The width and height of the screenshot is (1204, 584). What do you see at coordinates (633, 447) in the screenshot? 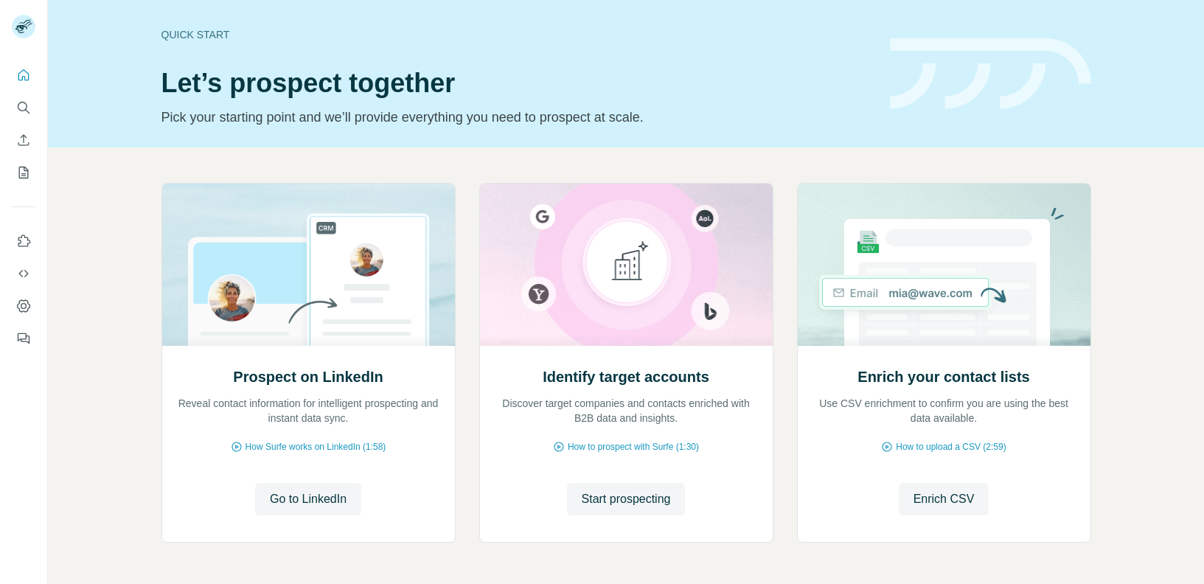
I see `span: How to prospect with Surfe (1:30)` at bounding box center [633, 447].